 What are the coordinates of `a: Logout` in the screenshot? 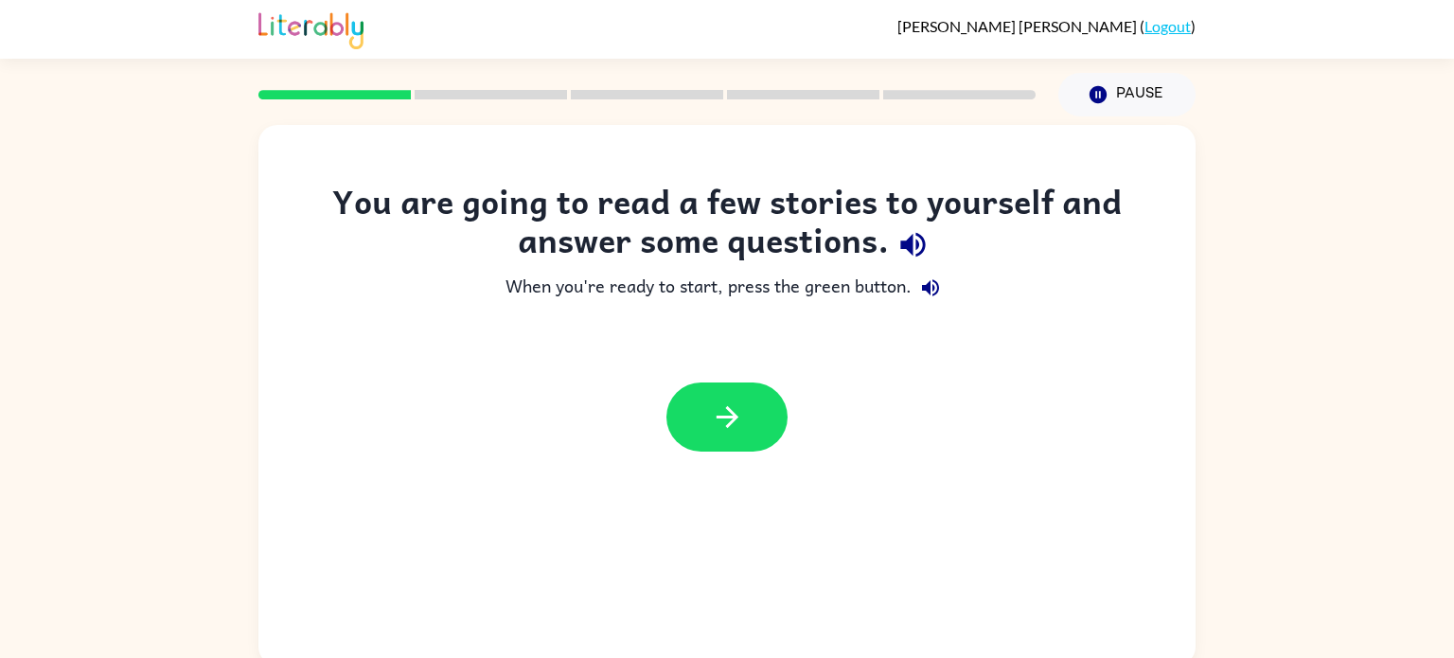 It's located at (1167, 26).